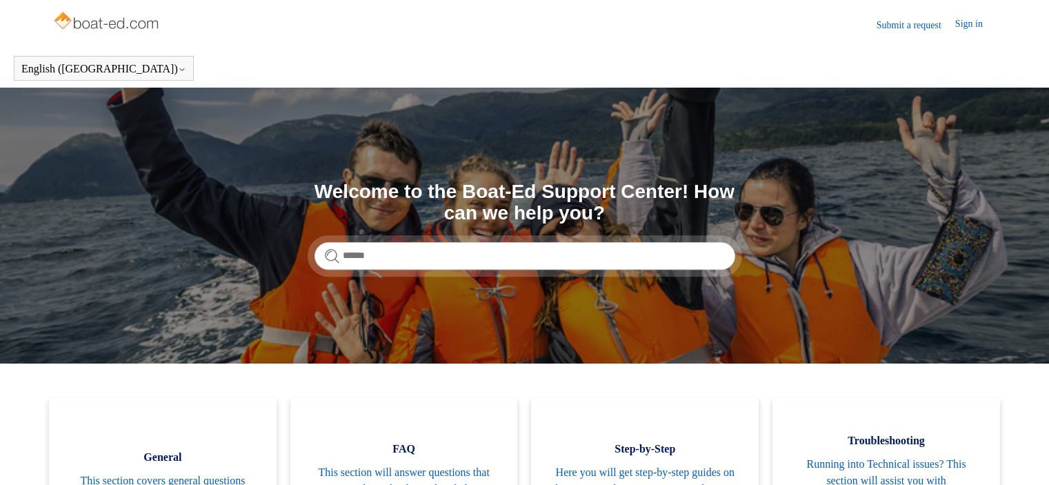 The width and height of the screenshot is (1049, 485). Describe the element at coordinates (887, 441) in the screenshot. I see `span: Troubleshooting` at that location.